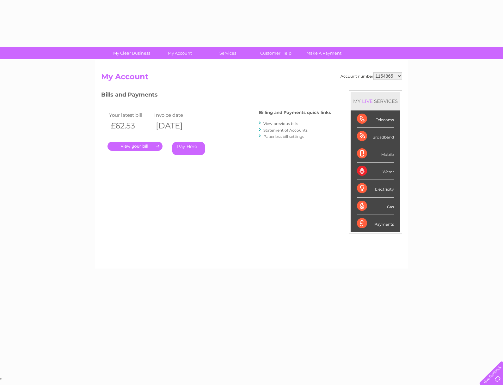 This screenshot has height=385, width=503. I want to click on div: Telecoms, so click(375, 119).